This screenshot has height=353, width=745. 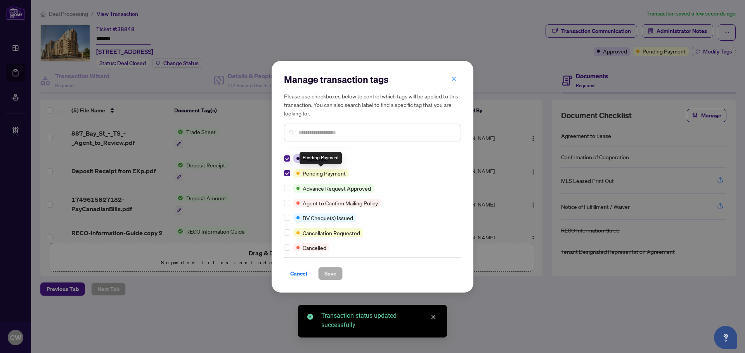 What do you see at coordinates (328, 218) in the screenshot?
I see `span: BV Cheque(s) Issued` at bounding box center [328, 218].